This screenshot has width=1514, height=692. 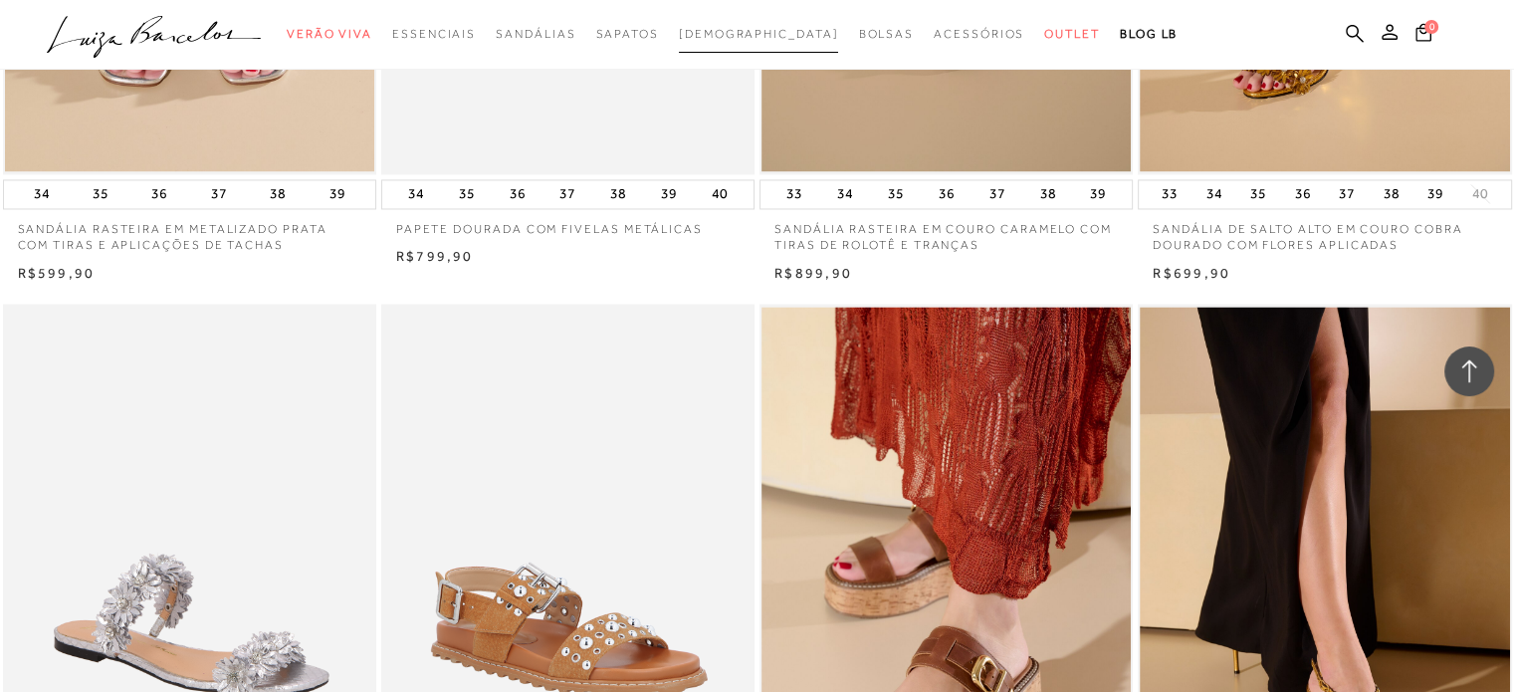 I want to click on p: SANDÁLIA RASTEIRA EM METALIZADO PRATA COM TIRAS E APLICAÇÕES DE TACHAS, so click(x=189, y=232).